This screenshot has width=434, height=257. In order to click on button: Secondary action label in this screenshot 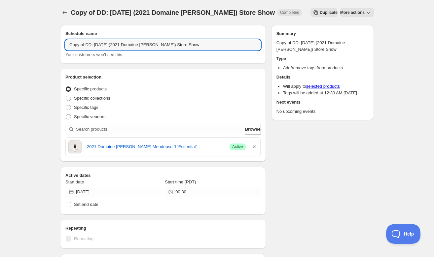, I will do `click(324, 13)`.